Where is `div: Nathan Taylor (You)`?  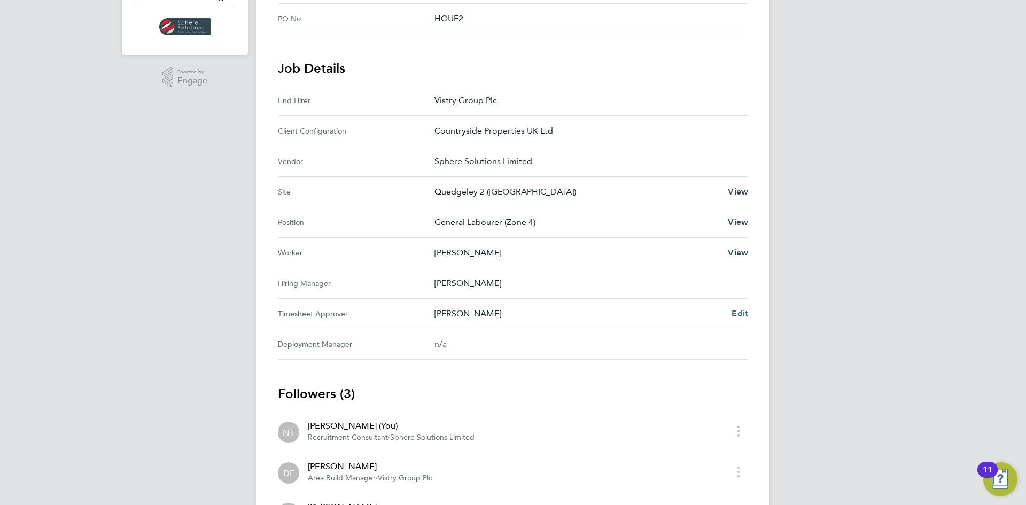 div: Nathan Taylor (You) is located at coordinates (289, 432).